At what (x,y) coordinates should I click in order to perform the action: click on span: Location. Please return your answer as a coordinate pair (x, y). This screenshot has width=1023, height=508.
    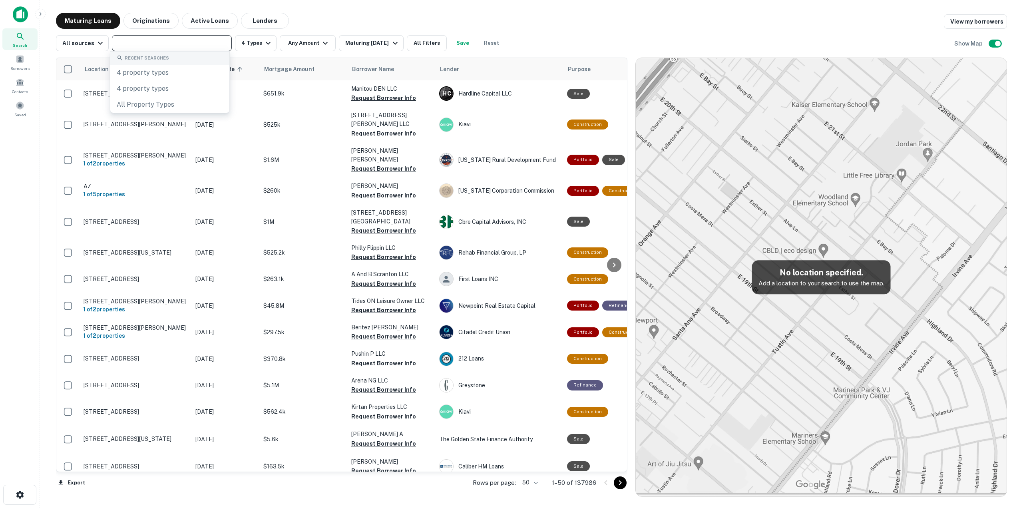
    Looking at the image, I should click on (96, 69).